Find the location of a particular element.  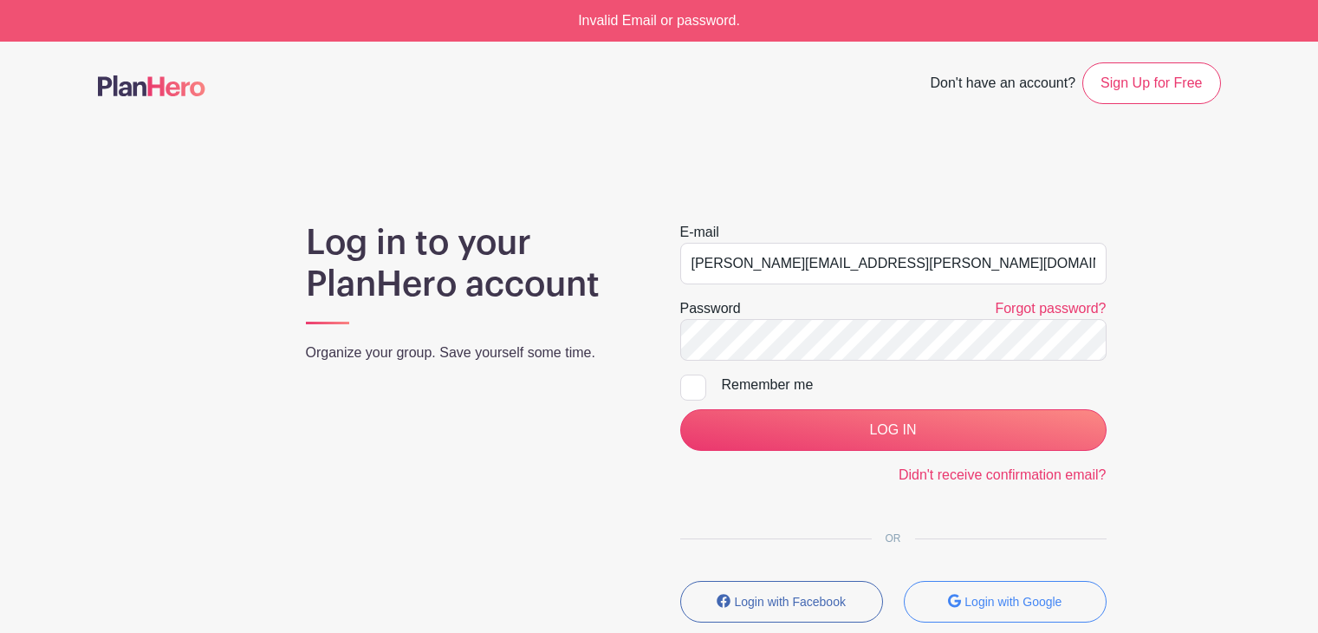

small: Login with Google is located at coordinates (1013, 601).